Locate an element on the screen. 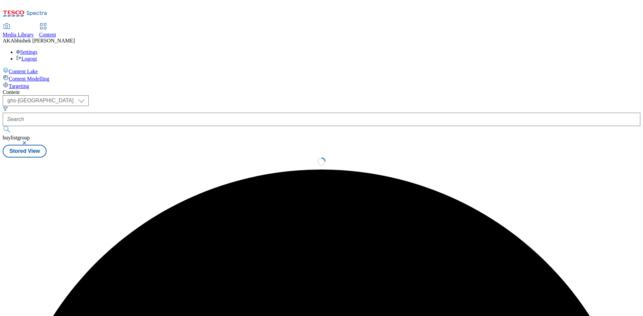  a: Media Library is located at coordinates (18, 31).